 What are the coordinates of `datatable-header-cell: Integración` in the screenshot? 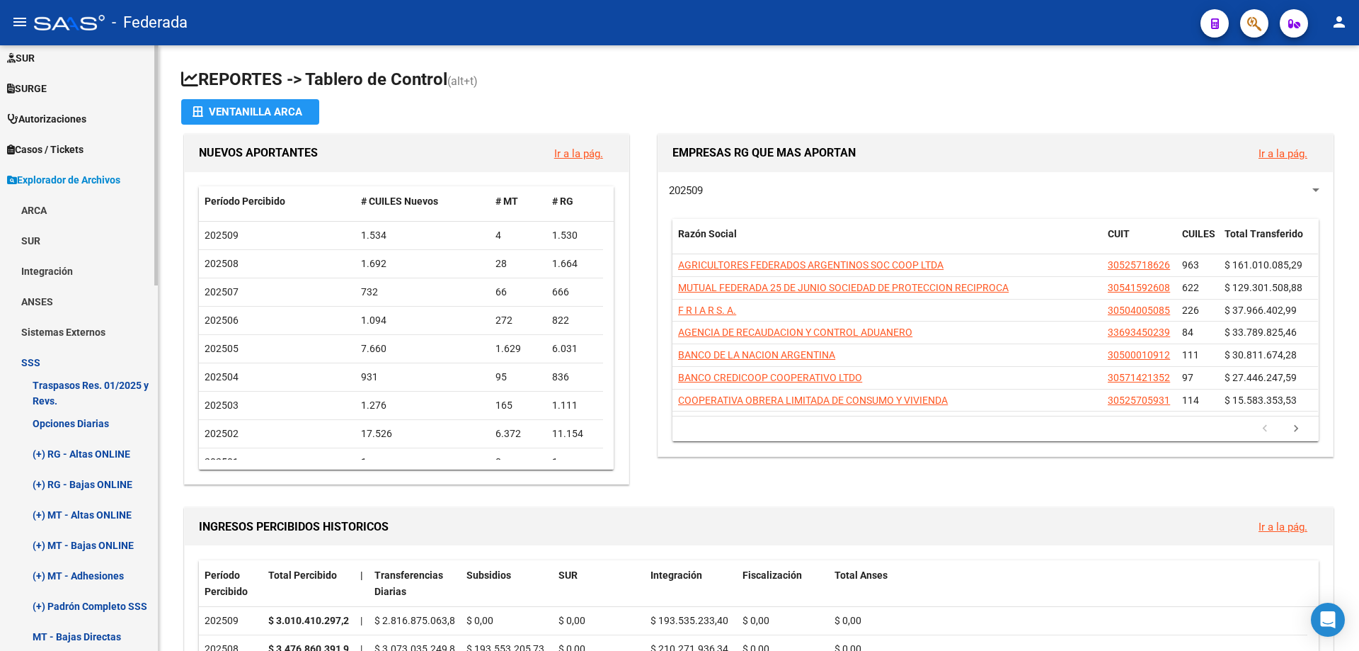 It's located at (691, 583).